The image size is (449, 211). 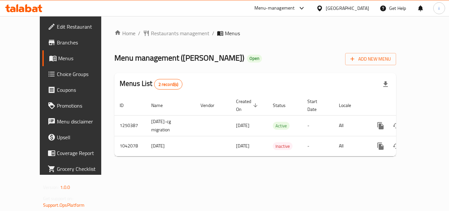 What do you see at coordinates (161, 105) in the screenshot?
I see `span: Name` at bounding box center [161, 105].